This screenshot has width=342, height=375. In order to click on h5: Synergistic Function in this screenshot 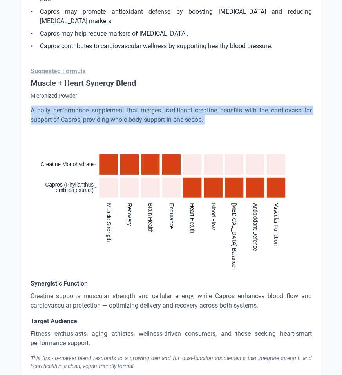, I will do `click(171, 284)`.